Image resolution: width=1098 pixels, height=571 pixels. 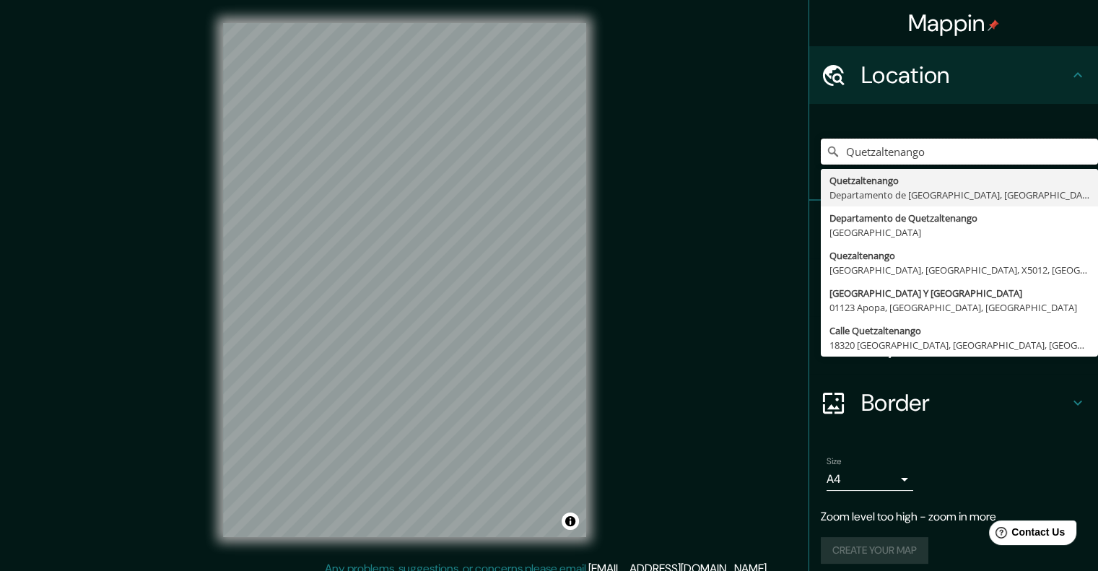 What do you see at coordinates (954, 23) in the screenshot?
I see `h4: Mappin` at bounding box center [954, 23].